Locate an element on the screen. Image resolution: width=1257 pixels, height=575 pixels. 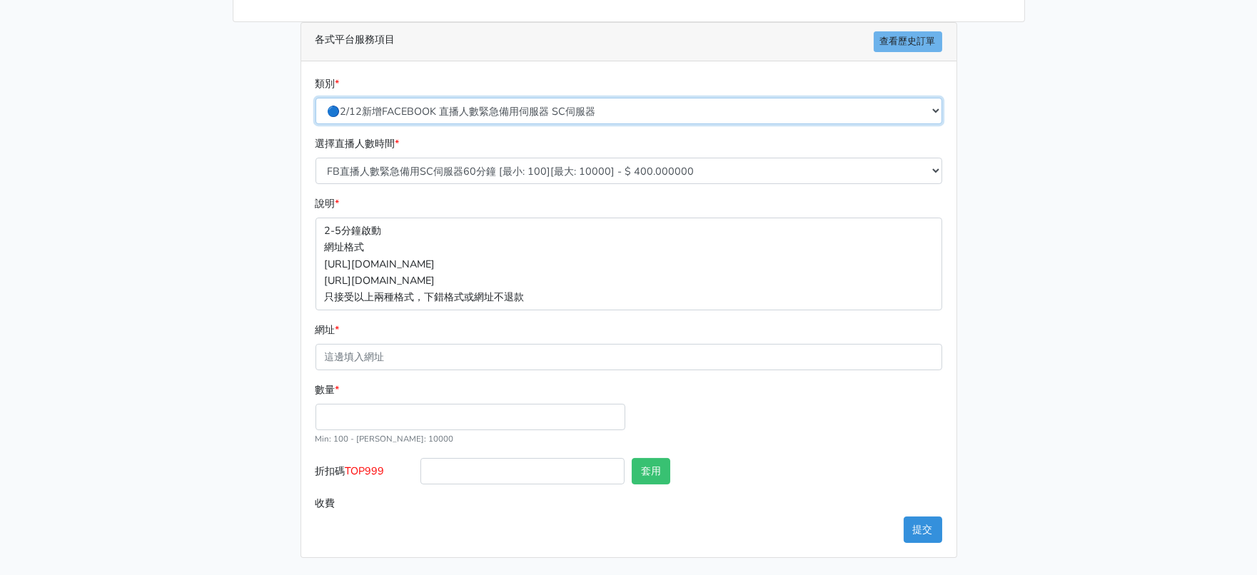
label: 類別 is located at coordinates (328, 83).